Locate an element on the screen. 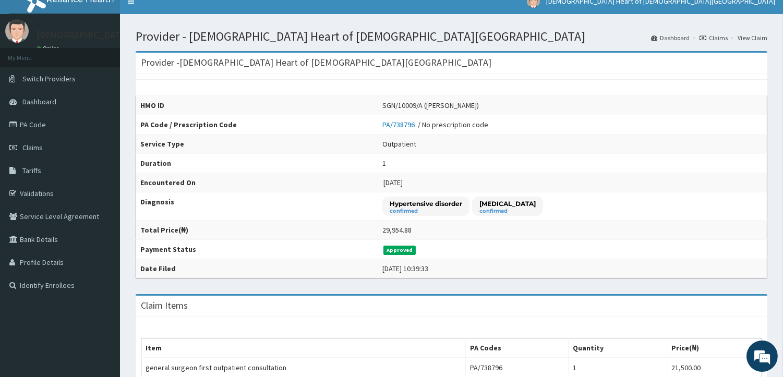 This screenshot has width=783, height=377. th: Date Filed is located at coordinates (257, 268).